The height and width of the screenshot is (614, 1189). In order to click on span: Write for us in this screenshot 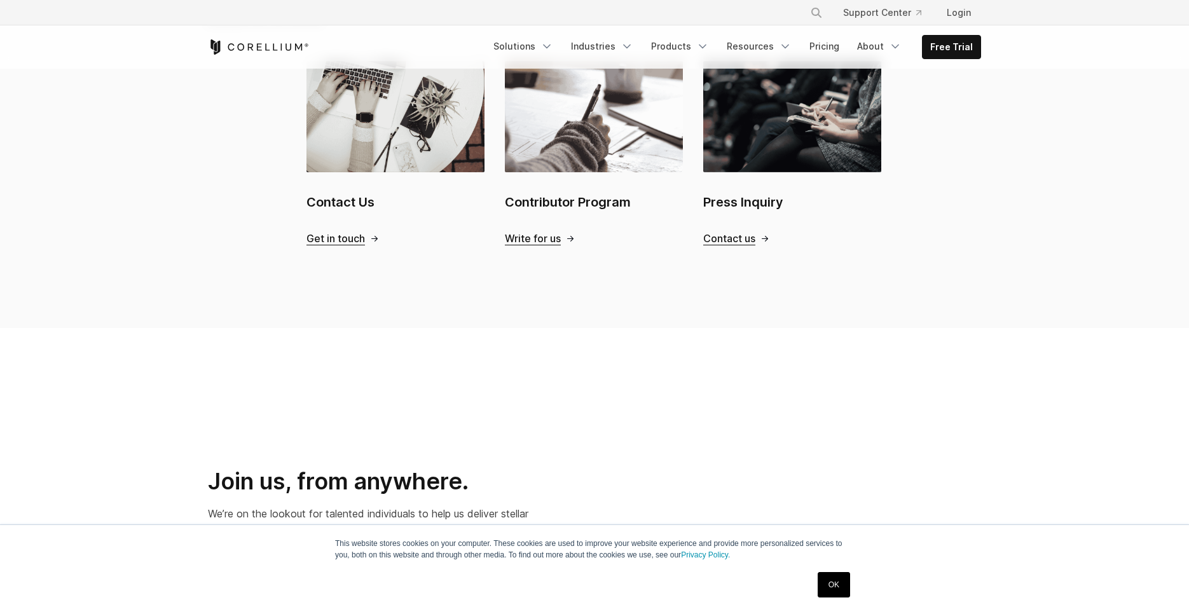, I will do `click(533, 238)`.